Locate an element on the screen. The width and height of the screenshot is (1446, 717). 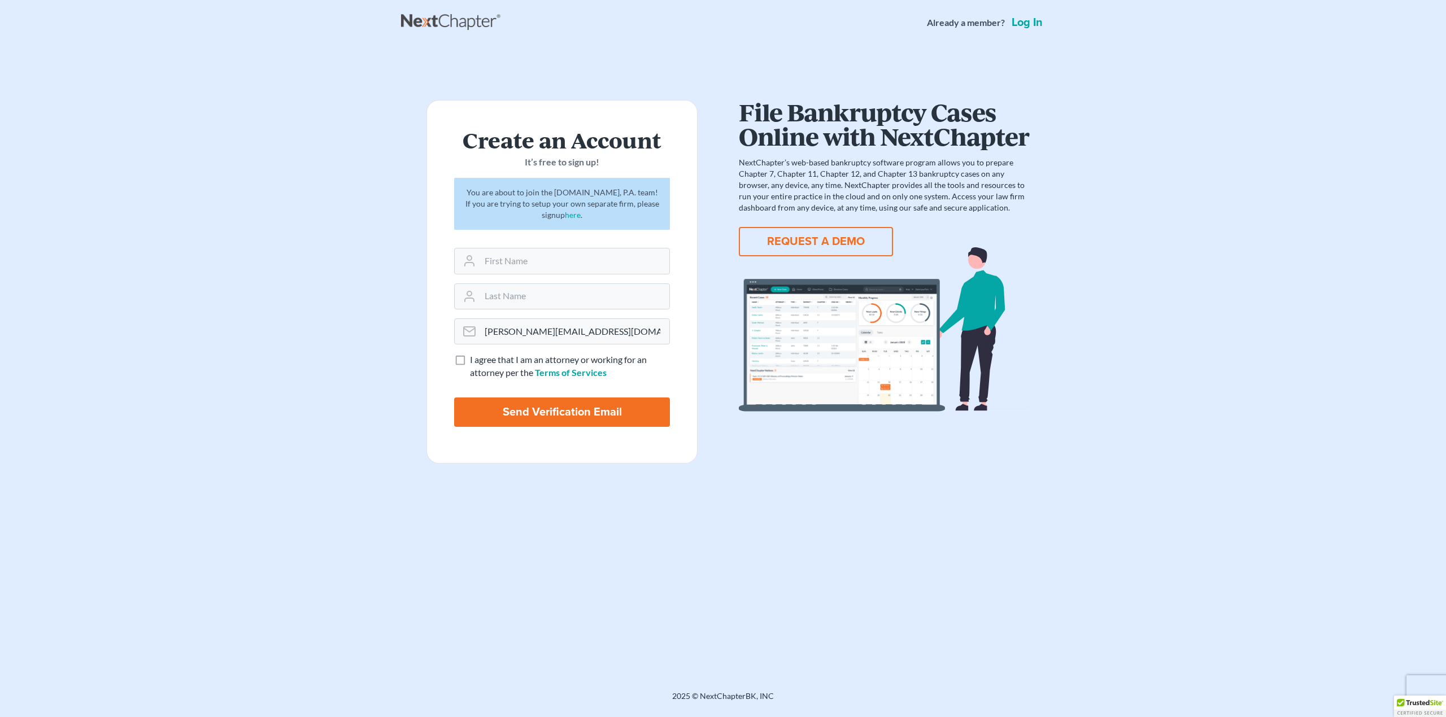
a: here is located at coordinates (573, 215).